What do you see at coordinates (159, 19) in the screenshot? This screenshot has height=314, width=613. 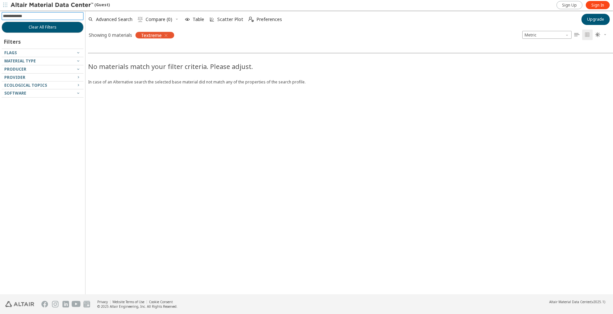 I see `span: Compare (0)` at bounding box center [159, 19].